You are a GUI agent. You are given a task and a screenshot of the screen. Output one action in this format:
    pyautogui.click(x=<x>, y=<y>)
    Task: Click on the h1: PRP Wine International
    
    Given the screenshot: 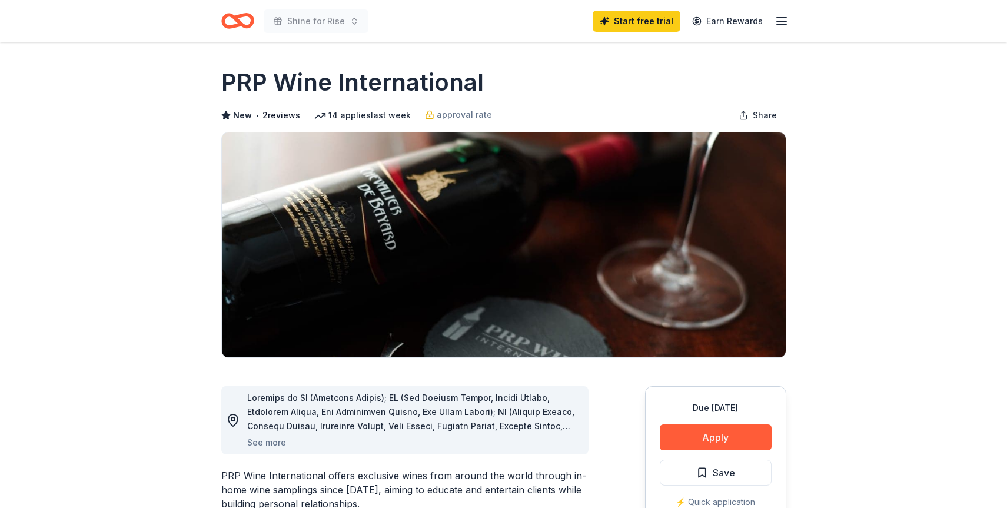 What is the action you would take?
    pyautogui.click(x=353, y=82)
    